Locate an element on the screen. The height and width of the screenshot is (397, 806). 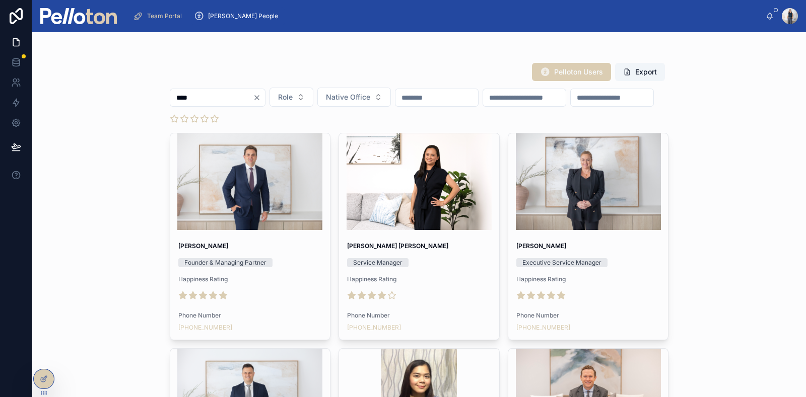
div: Profiles_5_Vista_Street_Mosman_(LindsayChenPello).jpg is located at coordinates (419, 182).